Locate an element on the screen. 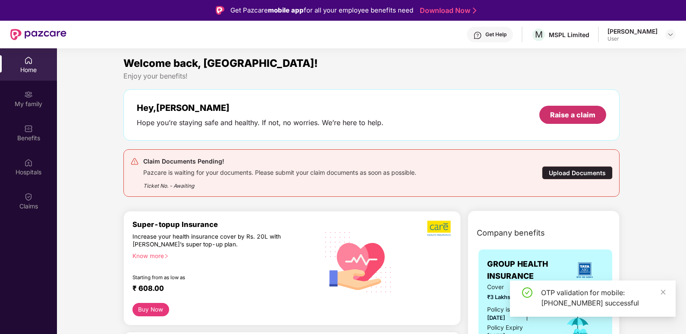 This screenshot has width=686, height=334. img: svg+xml;base64,PHN2ZyBpZD0iSG9tZSIgeG1sbnM9Imh0dHA6Ly93d3cudzMub3JnLzIwMDAvc3ZnIiB3aWR0aD0iMjAiIG... is located at coordinates (28, 60).